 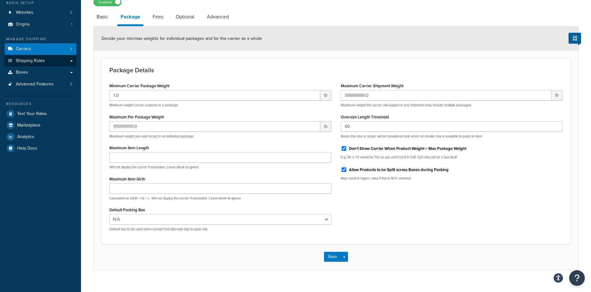 I want to click on a: Shipping Rules, so click(x=40, y=61).